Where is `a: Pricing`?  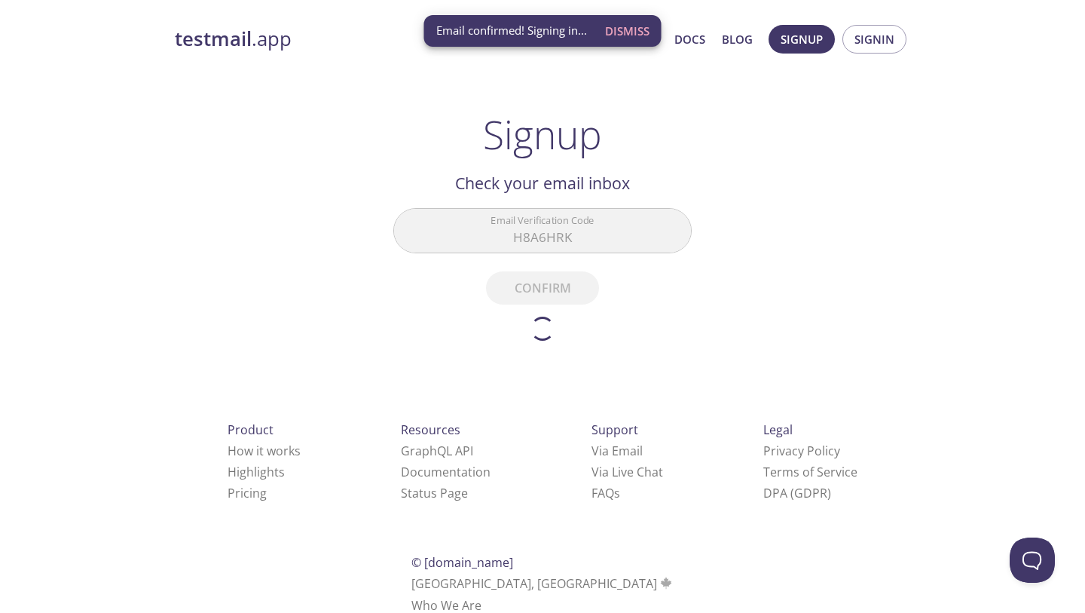
a: Pricing is located at coordinates (247, 493).